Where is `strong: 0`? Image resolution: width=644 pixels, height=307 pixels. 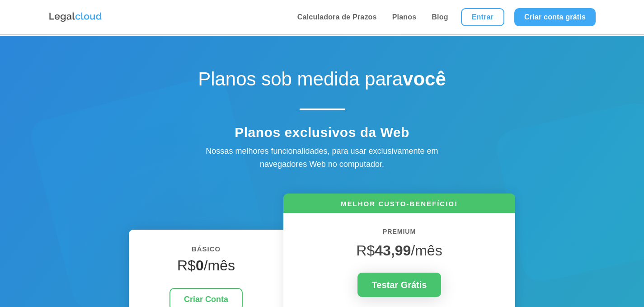
strong: 0 is located at coordinates (200, 265).